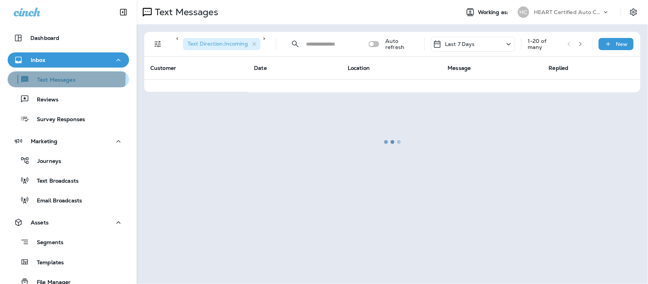 The image size is (648, 284). Describe the element at coordinates (68, 160) in the screenshot. I see `button: Journeys` at that location.